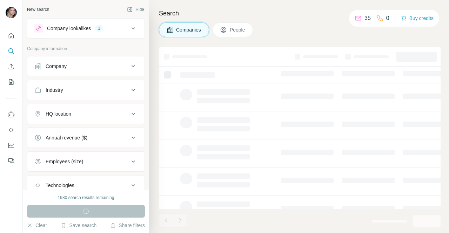  What do you see at coordinates (86, 28) in the screenshot?
I see `button: Company lookalikes1` at bounding box center [86, 28].